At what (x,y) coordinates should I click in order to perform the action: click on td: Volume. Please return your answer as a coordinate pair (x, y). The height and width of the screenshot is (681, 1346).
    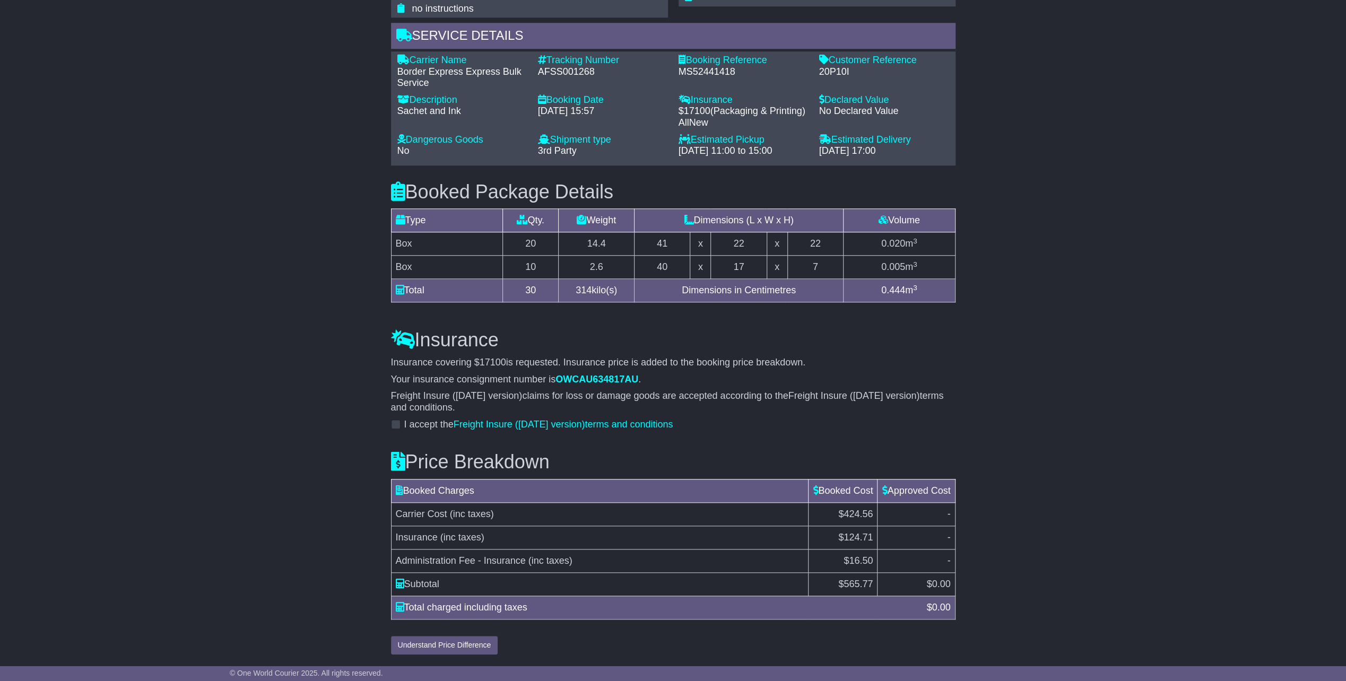
    Looking at the image, I should click on (898, 221).